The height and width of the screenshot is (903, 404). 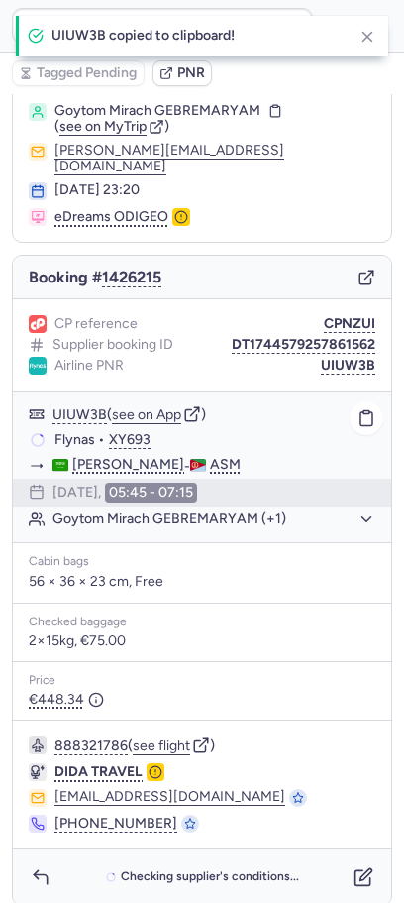 What do you see at coordinates (111, 217) in the screenshot?
I see `span: eDreams ODIGEO` at bounding box center [111, 217].